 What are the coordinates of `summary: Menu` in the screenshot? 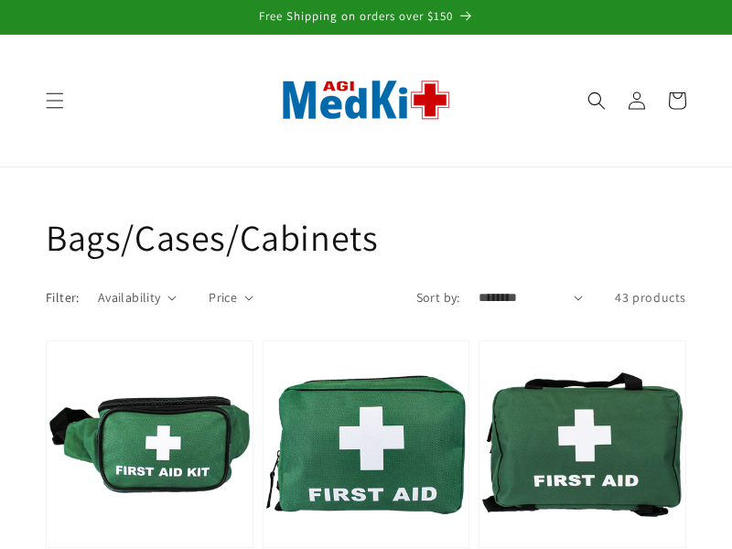 It's located at (55, 101).